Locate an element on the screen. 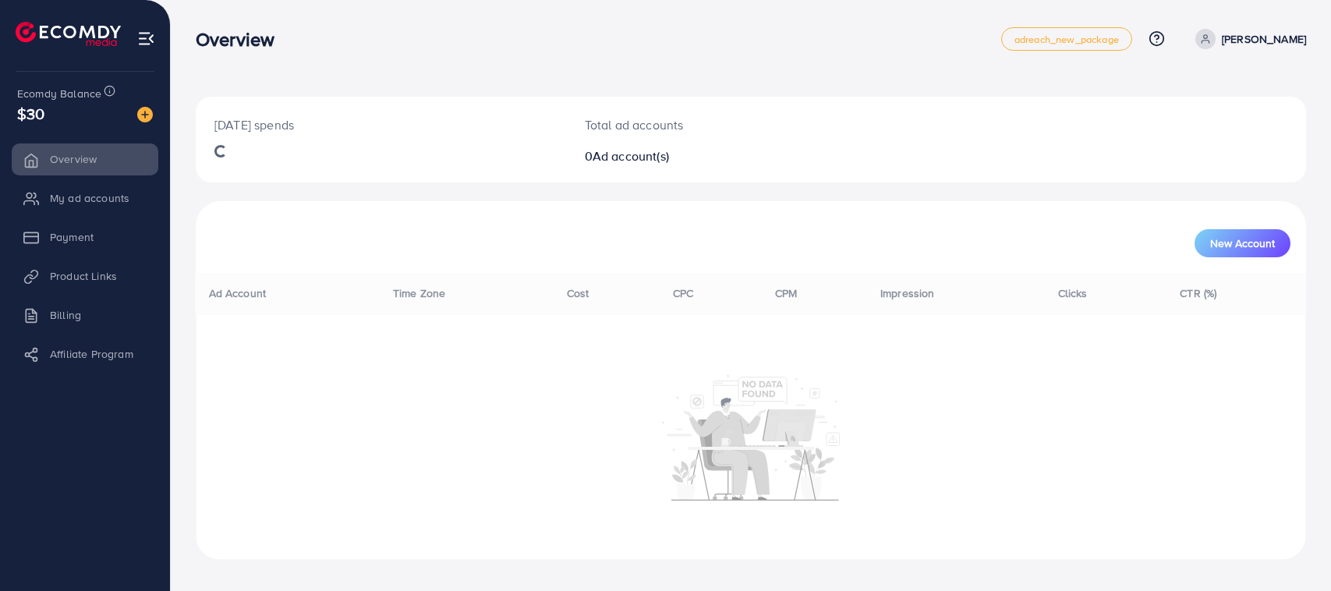 The image size is (1331, 591). a: logo is located at coordinates (68, 34).